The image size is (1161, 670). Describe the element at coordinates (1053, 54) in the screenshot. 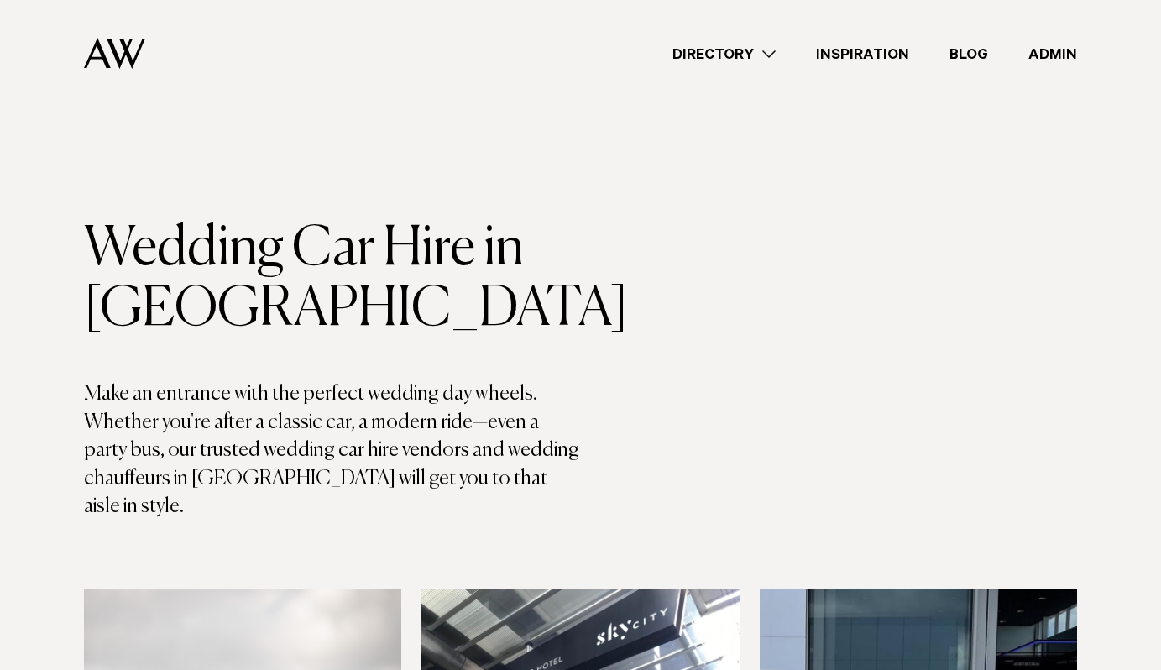

I see `a: Admin` at that location.